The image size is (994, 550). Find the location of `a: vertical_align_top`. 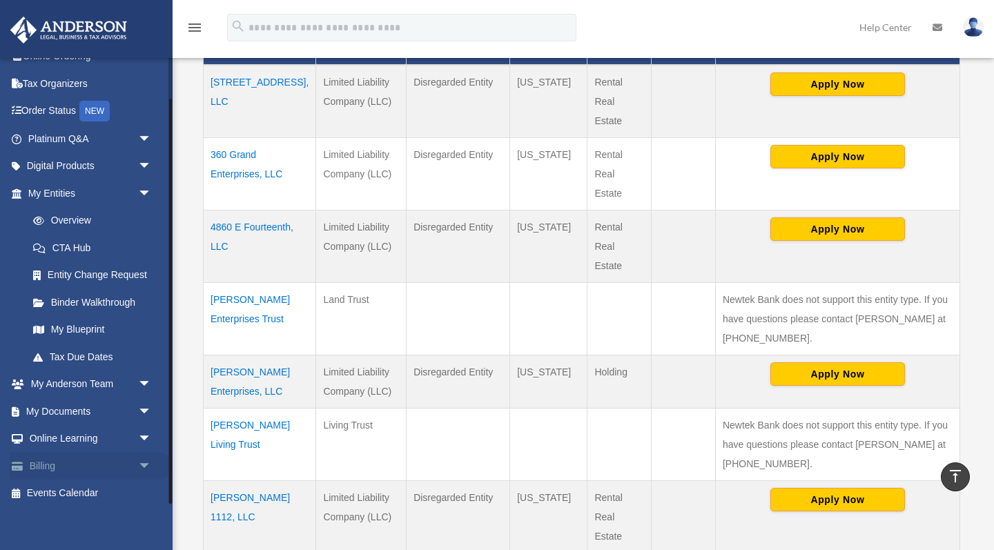

a: vertical_align_top is located at coordinates (955, 477).